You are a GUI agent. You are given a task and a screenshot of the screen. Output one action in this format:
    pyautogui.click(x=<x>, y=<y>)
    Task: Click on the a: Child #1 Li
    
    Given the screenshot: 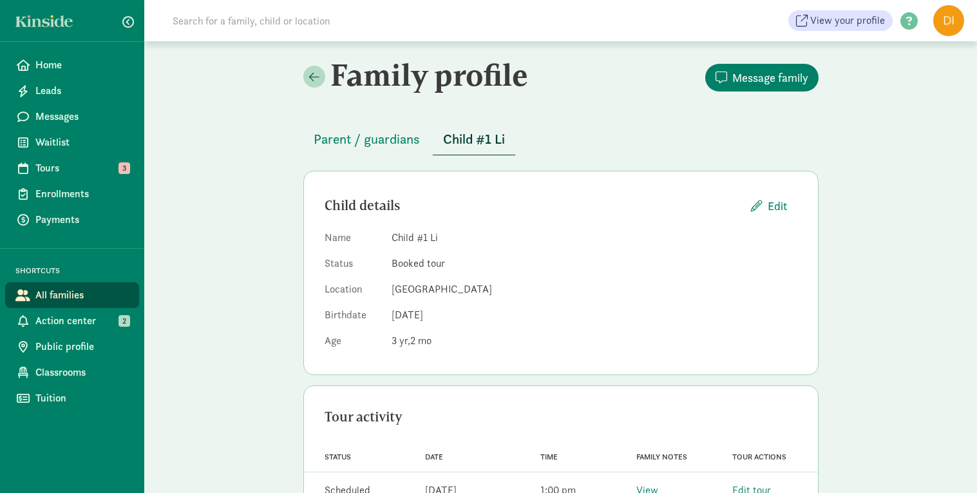 What is the action you would take?
    pyautogui.click(x=474, y=139)
    